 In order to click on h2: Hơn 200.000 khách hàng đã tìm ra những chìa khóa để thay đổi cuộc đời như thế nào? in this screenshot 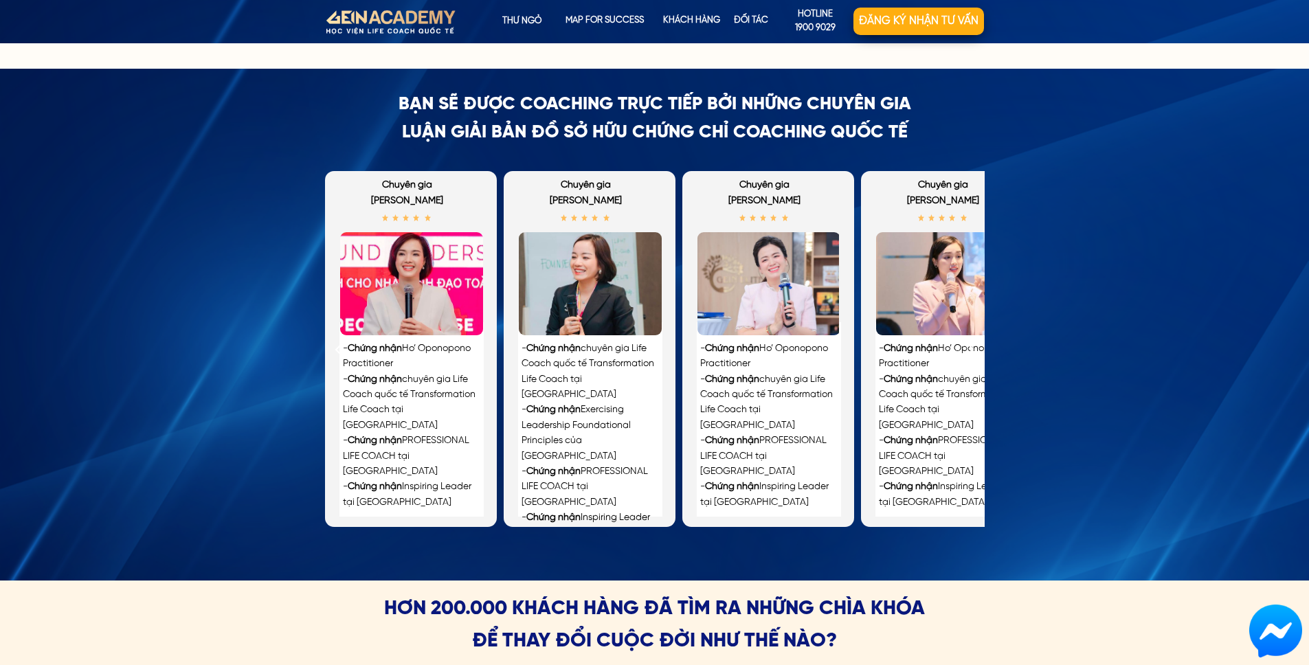, I will do `click(655, 625)`.